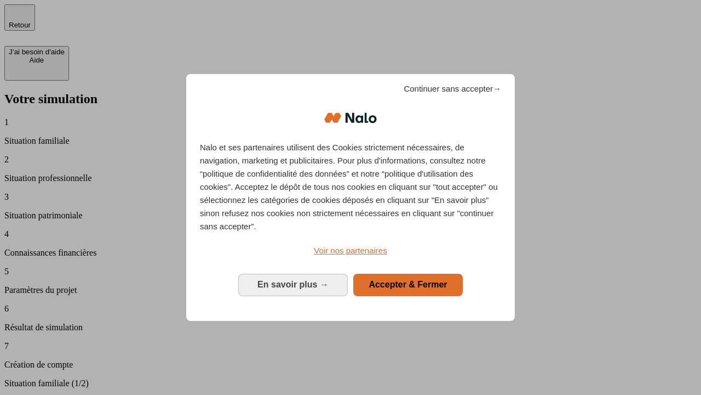 This screenshot has height=395, width=701. Describe the element at coordinates (351, 118) in the screenshot. I see `img: Logo` at that location.